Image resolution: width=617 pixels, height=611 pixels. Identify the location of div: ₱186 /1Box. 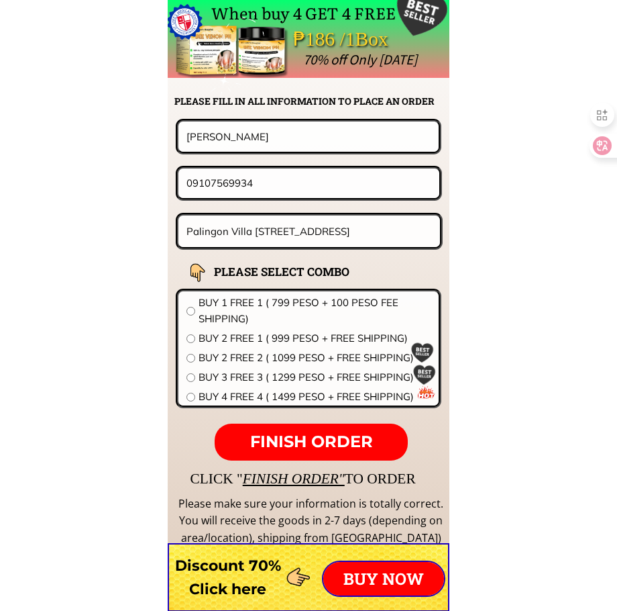
(360, 39).